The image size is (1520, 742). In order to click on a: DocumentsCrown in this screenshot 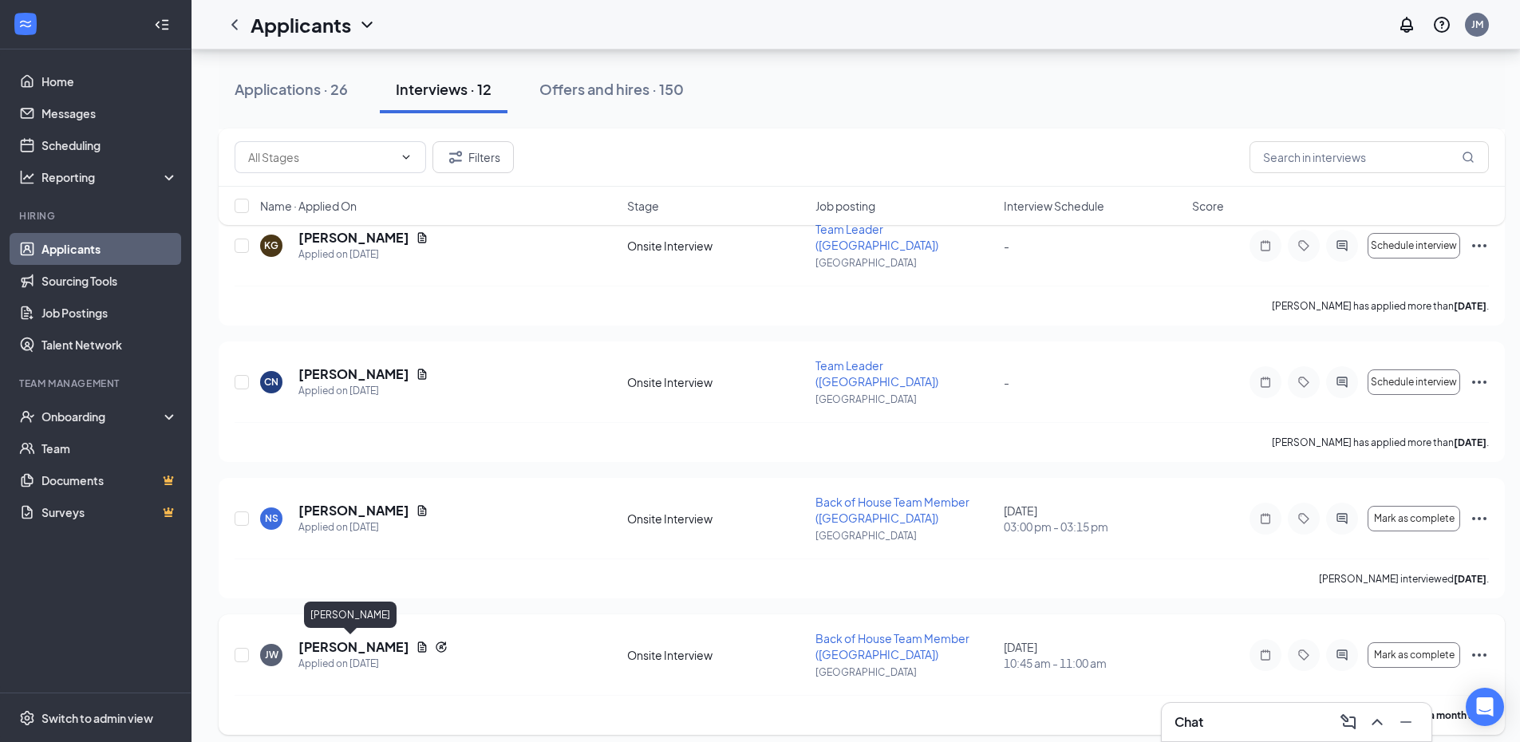, I will do `click(109, 480)`.